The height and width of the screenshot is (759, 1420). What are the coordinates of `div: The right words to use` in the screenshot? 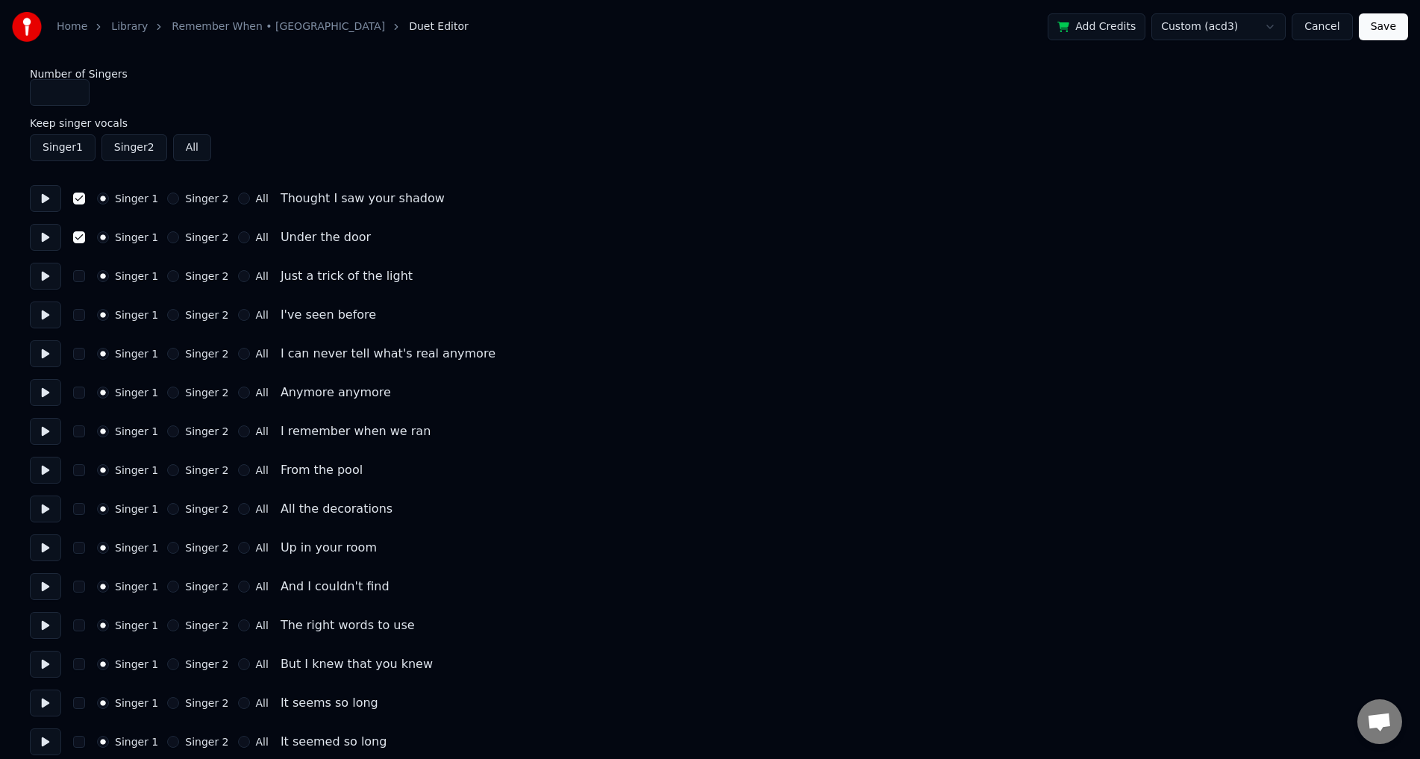 It's located at (348, 625).